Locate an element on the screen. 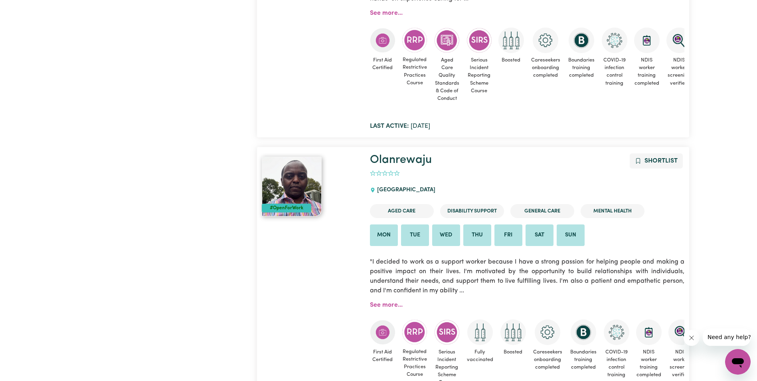 This screenshot has width=757, height=381. li: Disability Support is located at coordinates (472, 211).